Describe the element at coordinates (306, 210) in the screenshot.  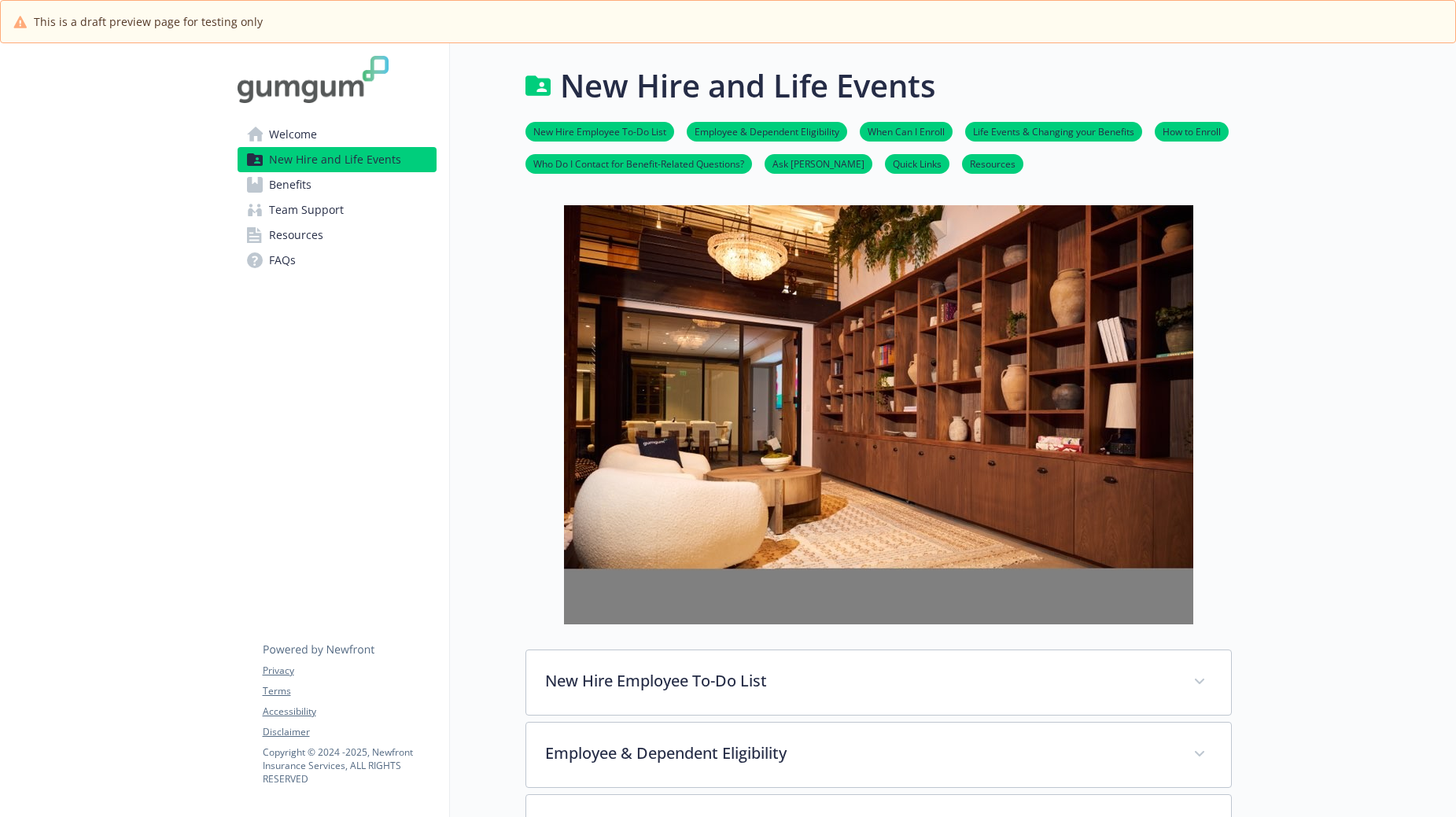
I see `span: Team Support` at that location.